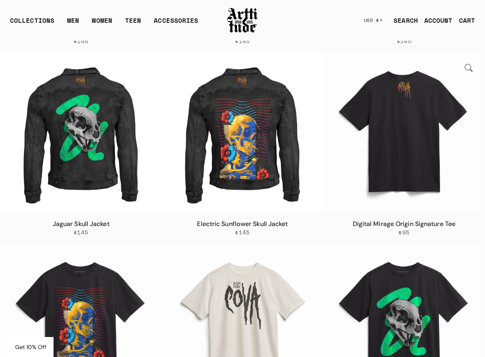 This screenshot has width=485, height=357. I want to click on a: MEN, so click(73, 24).